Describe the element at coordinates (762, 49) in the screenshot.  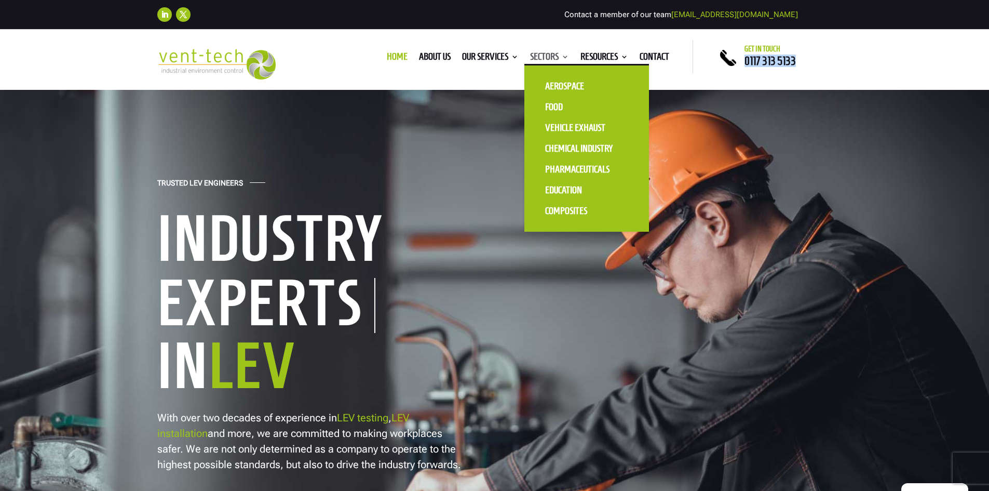
I see `span: Get in touch` at that location.